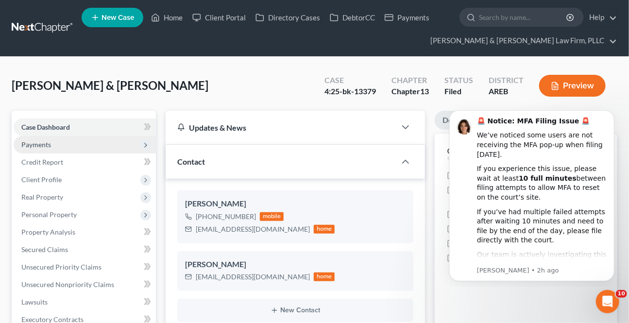  Describe the element at coordinates (506, 80) in the screenshot. I see `div: District` at that location.